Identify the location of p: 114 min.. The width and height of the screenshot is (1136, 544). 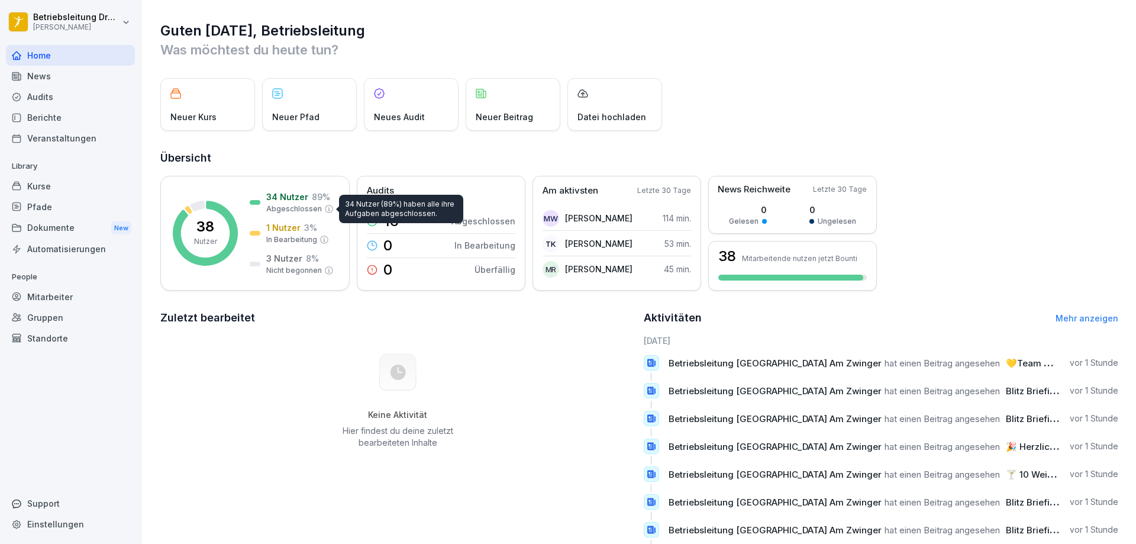
(677, 218).